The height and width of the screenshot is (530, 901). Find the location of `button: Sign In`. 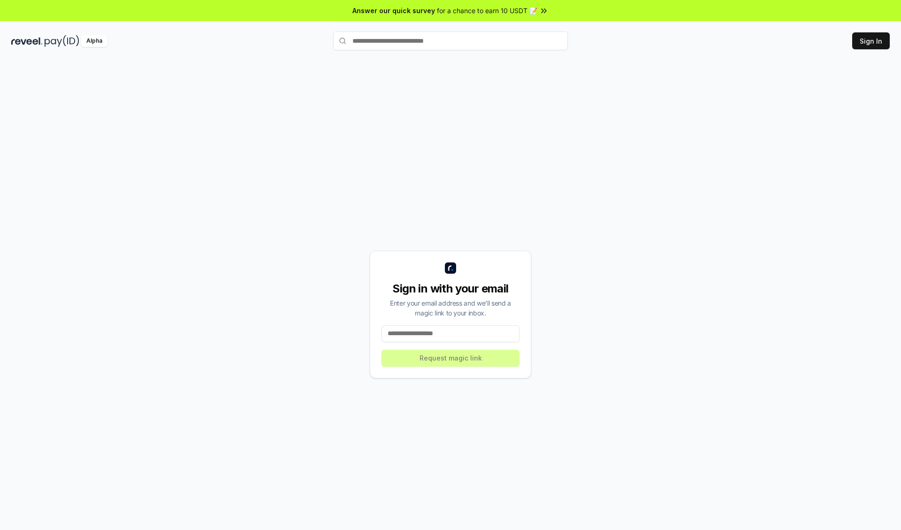

button: Sign In is located at coordinates (871, 41).